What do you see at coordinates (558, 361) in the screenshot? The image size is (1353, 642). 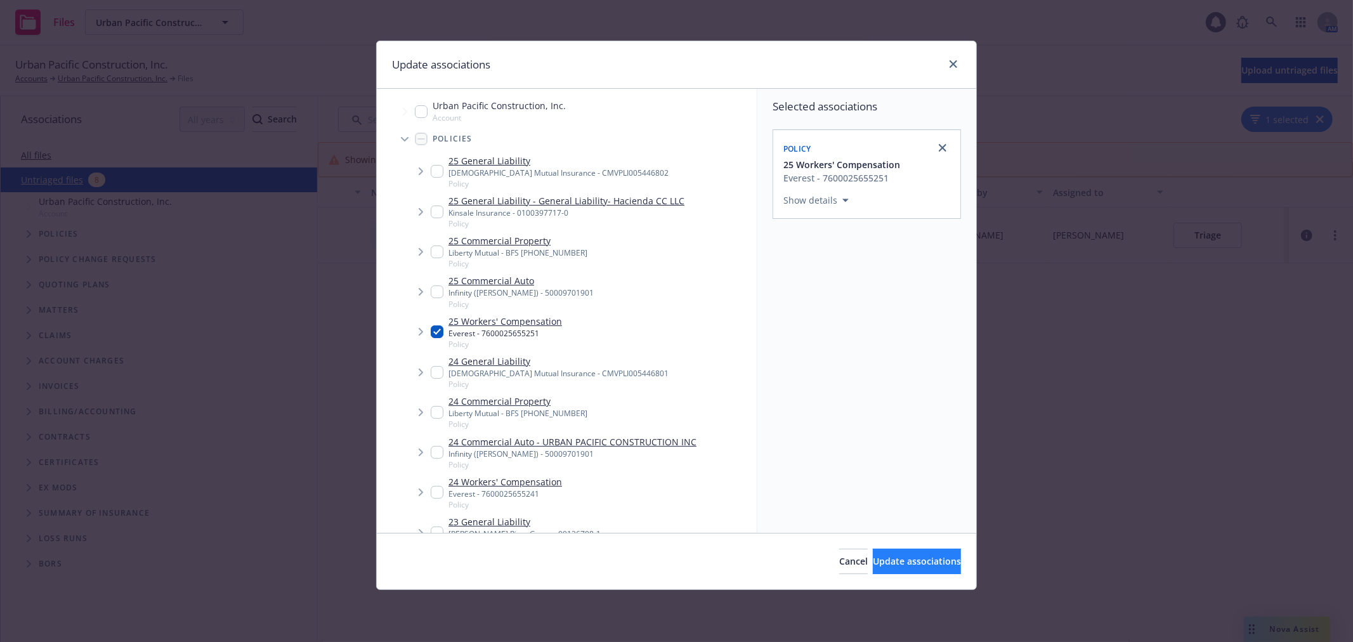 I see `a: 24 General Liability` at bounding box center [558, 361].